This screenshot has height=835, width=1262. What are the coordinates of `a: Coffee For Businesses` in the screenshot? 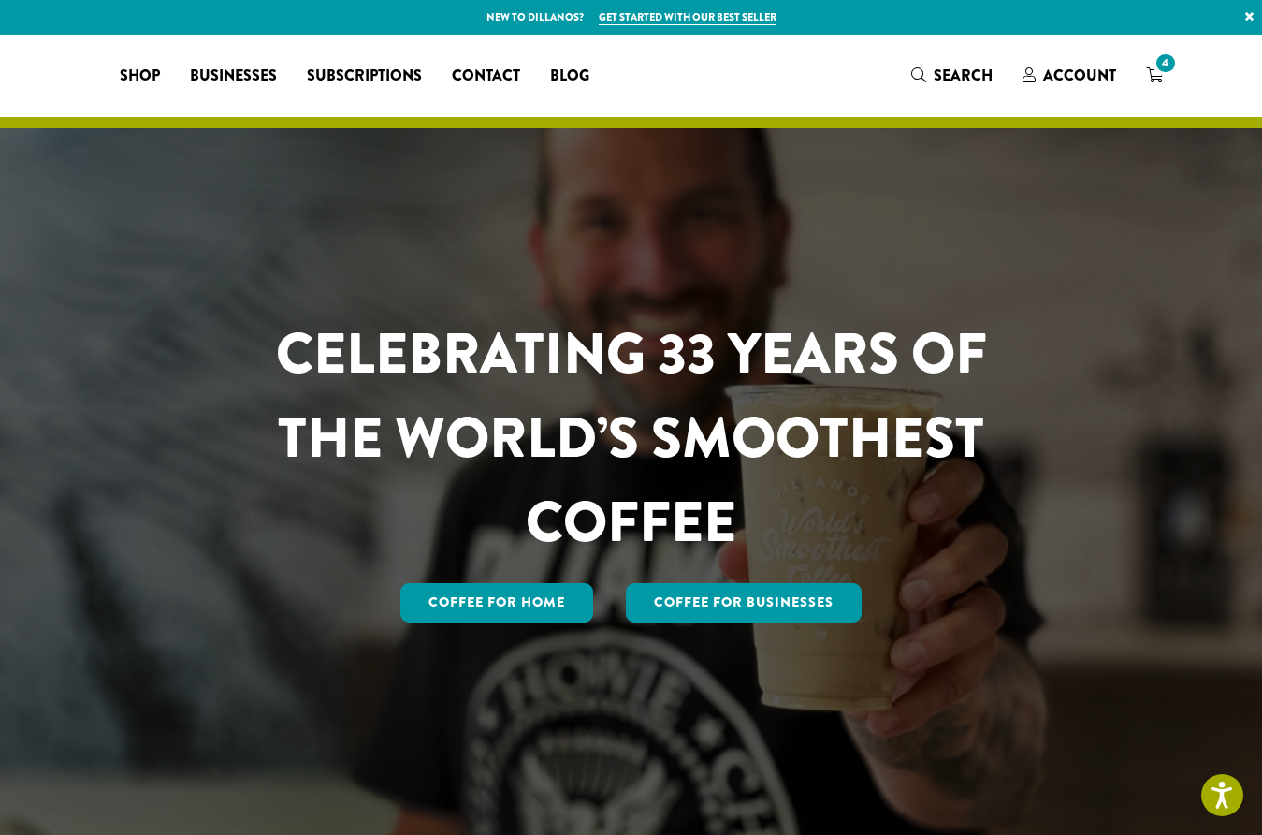 It's located at (744, 602).